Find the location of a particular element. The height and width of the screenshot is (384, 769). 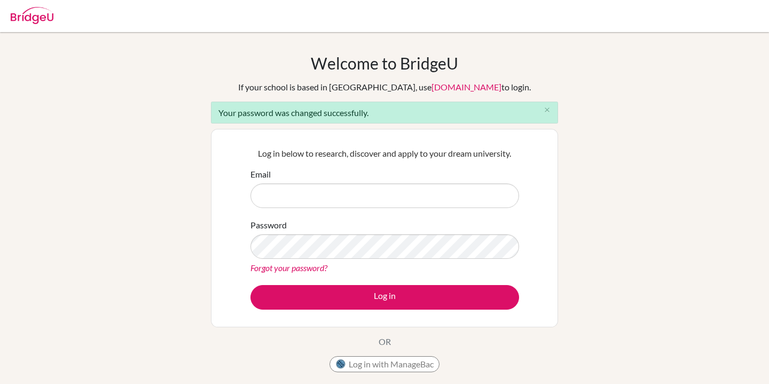

p: Log in below to research, discover and apply to your dream university. is located at coordinates (385, 153).